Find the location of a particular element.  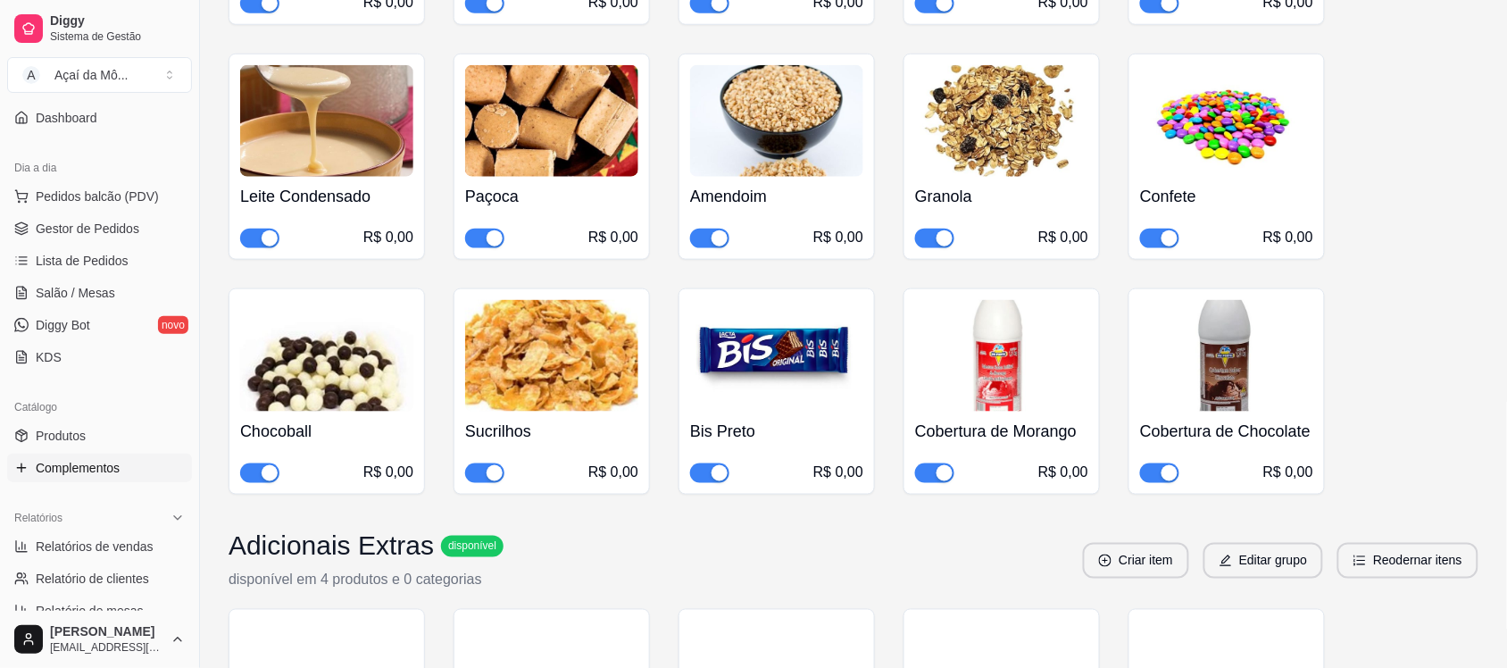

span: Relatórios is located at coordinates (38, 518).